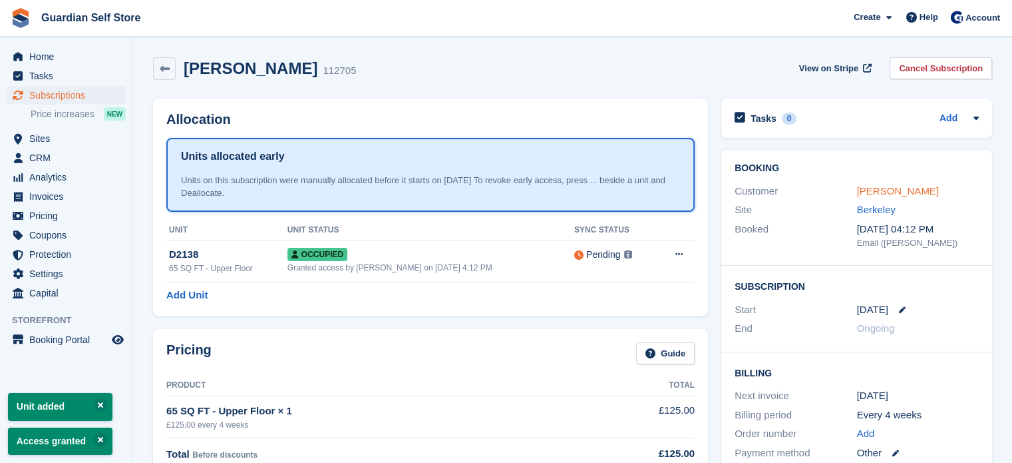 The image size is (1012, 463). What do you see at coordinates (796, 328) in the screenshot?
I see `div: End` at bounding box center [796, 328].